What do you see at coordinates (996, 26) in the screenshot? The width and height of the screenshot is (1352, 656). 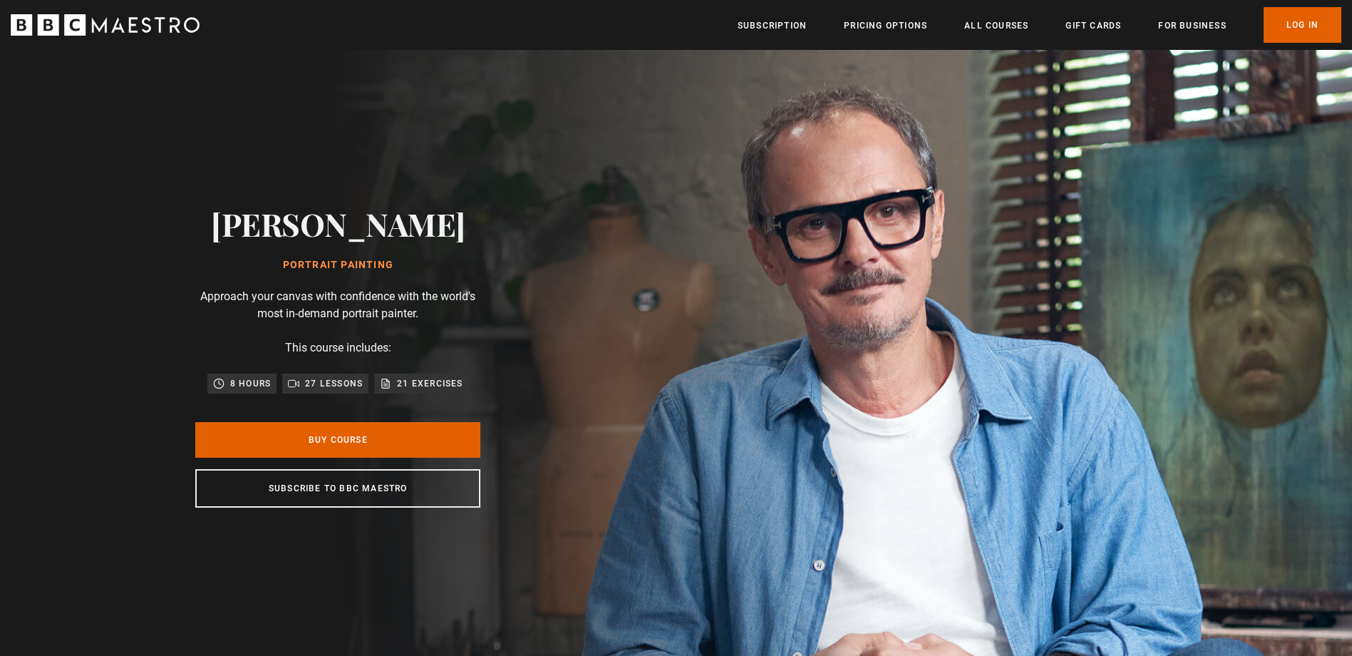 I see `a: All Courses` at bounding box center [996, 26].